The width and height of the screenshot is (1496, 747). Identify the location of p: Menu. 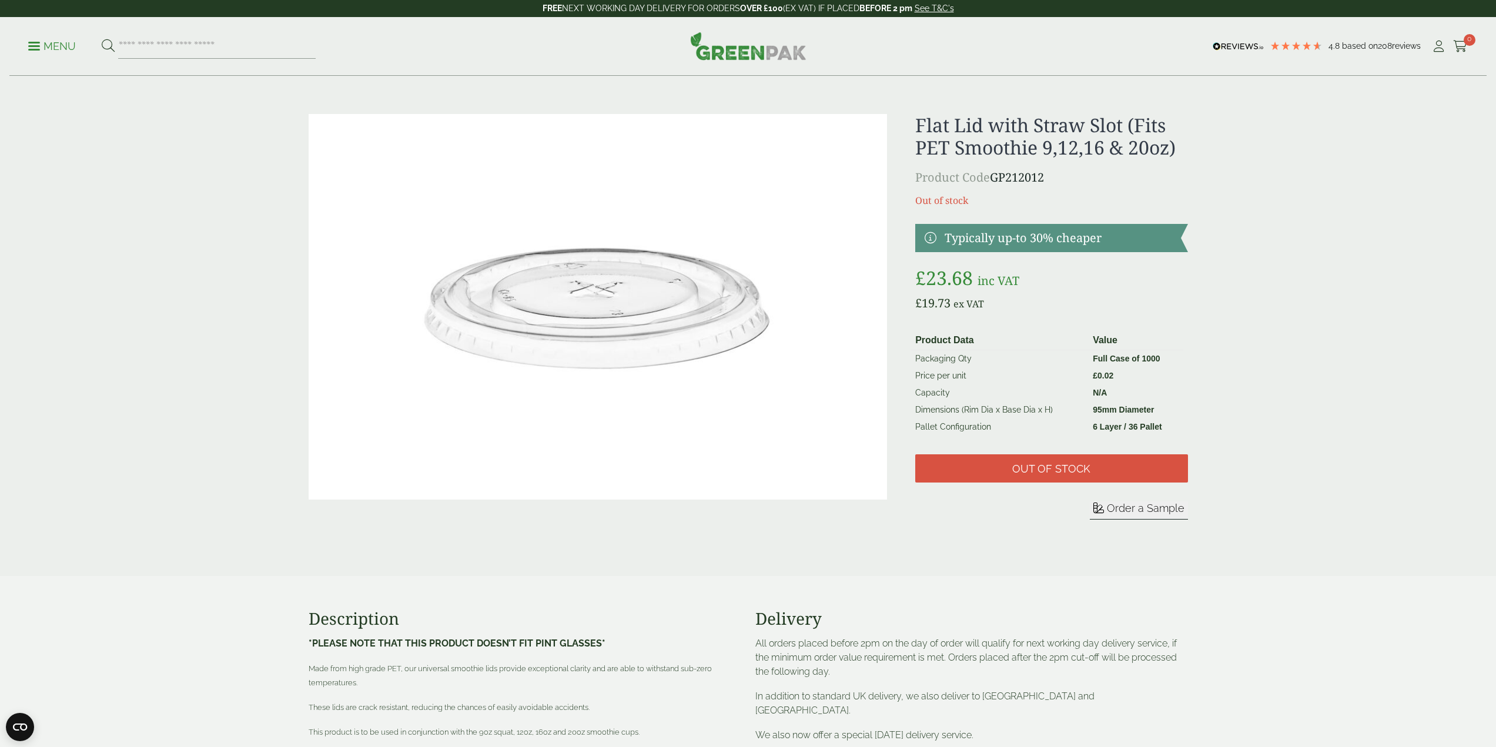
(52, 46).